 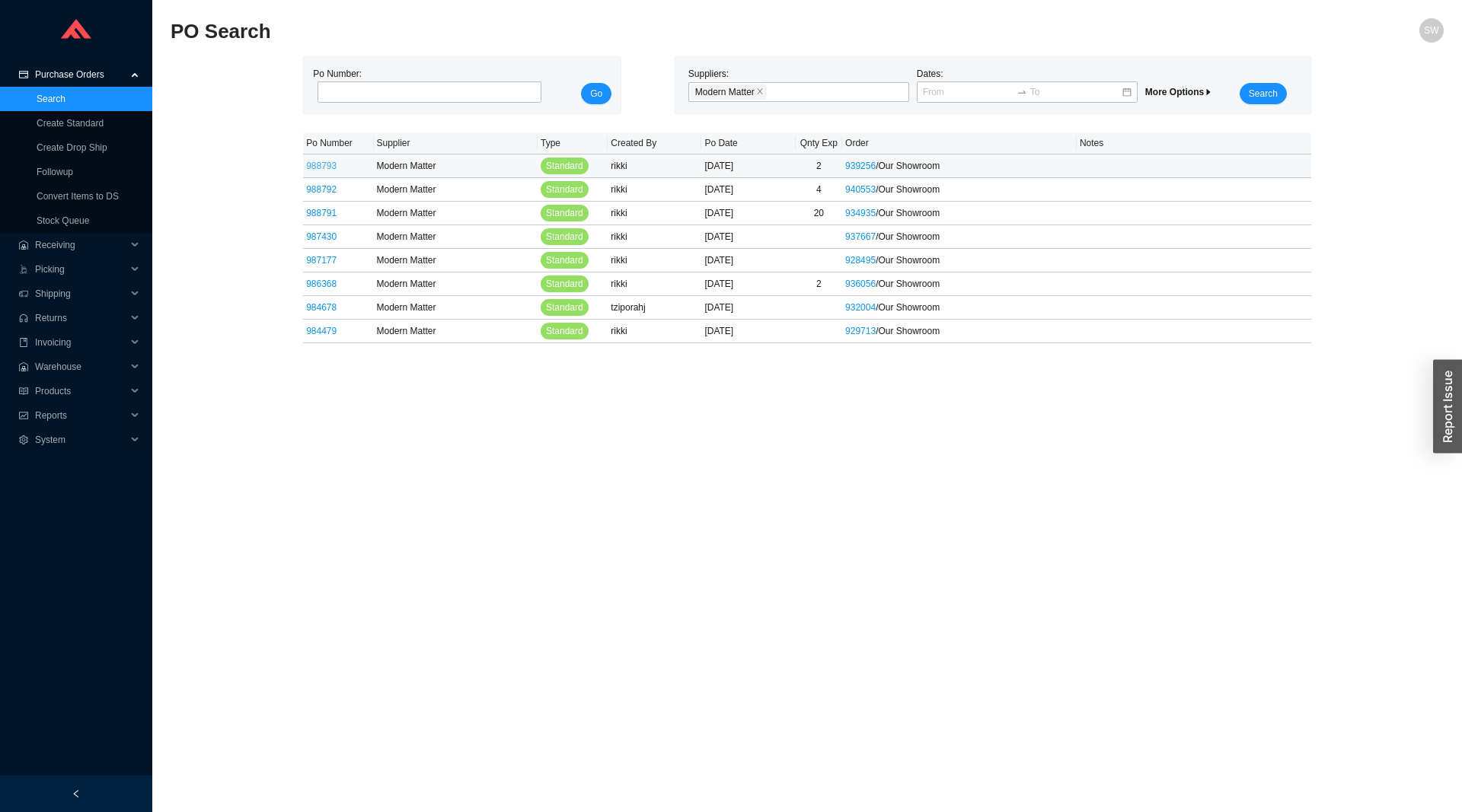 What do you see at coordinates (655, 143) in the screenshot?
I see `th: Created By` at bounding box center [655, 143].